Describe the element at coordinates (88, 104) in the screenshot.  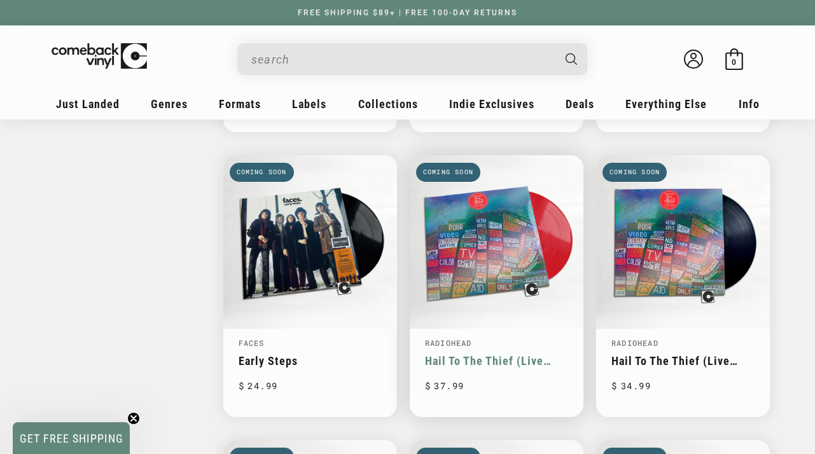
I see `span: Just Landed` at that location.